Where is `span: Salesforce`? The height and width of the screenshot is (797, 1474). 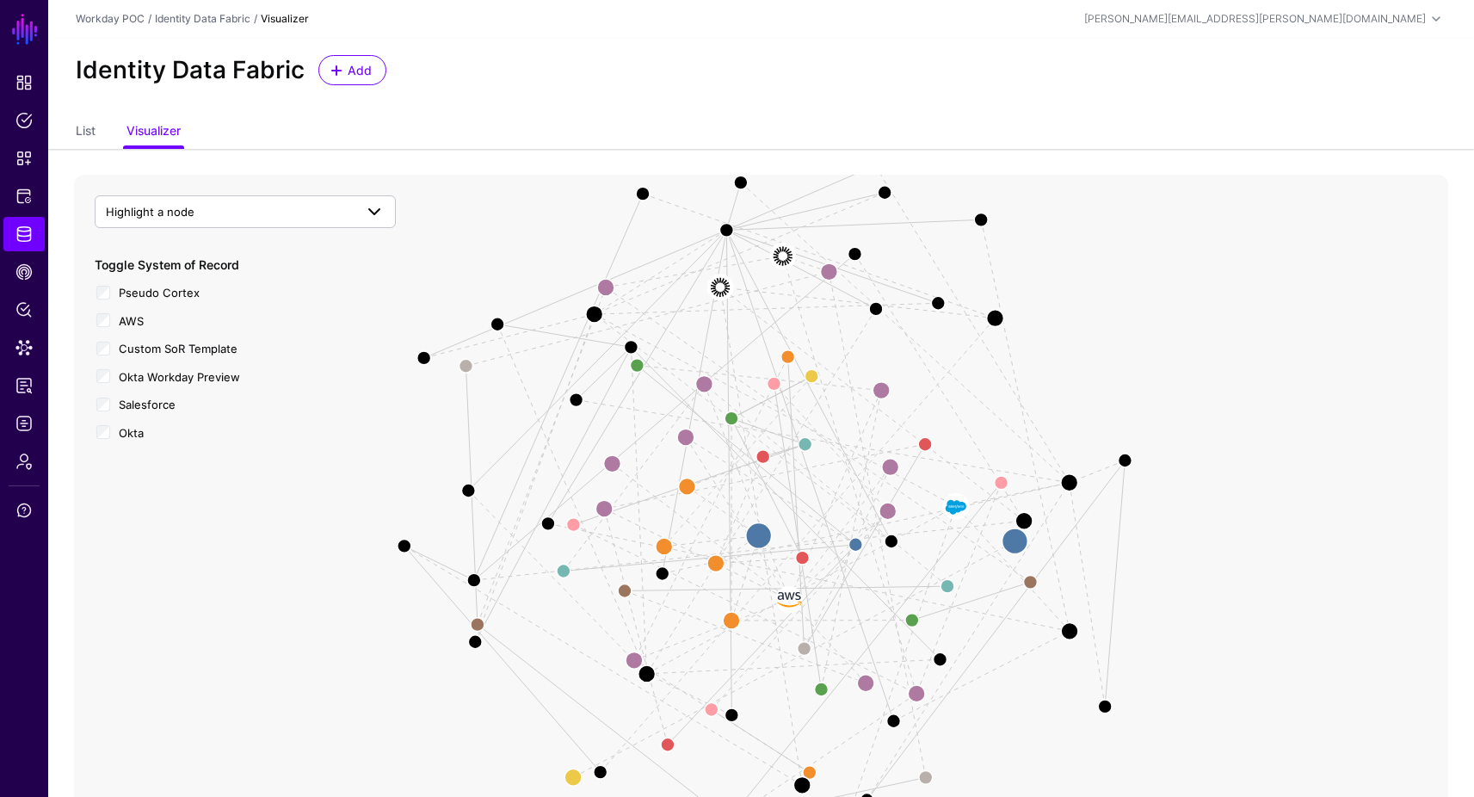 span: Salesforce is located at coordinates (147, 404).